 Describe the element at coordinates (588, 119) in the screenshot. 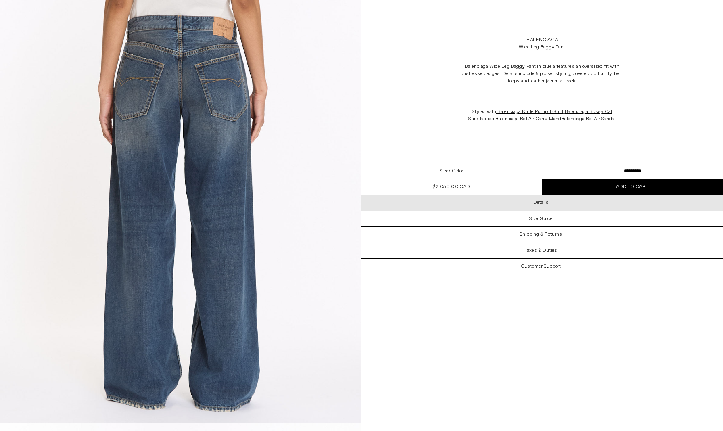

I see `a: Balenciaga Bel Air Sandal` at that location.